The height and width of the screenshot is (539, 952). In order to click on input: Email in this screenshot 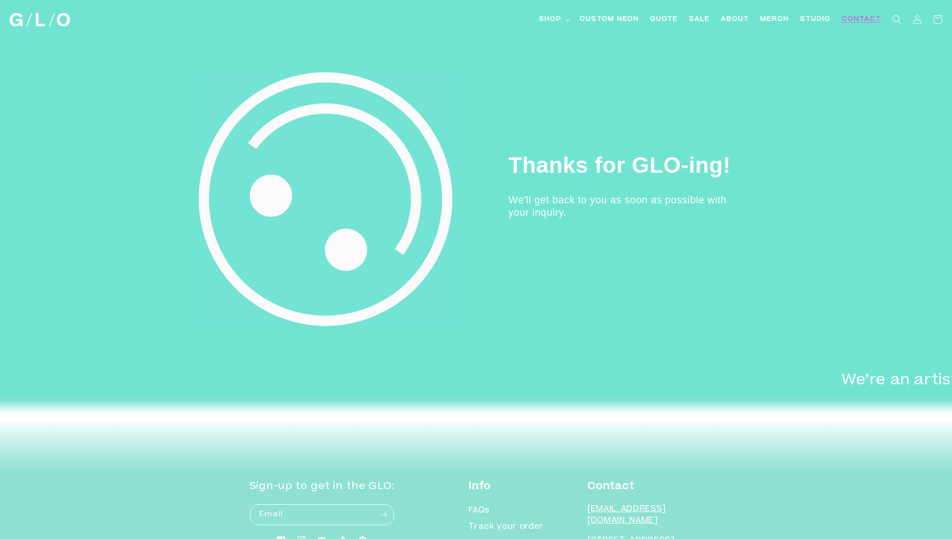, I will do `click(322, 514)`.